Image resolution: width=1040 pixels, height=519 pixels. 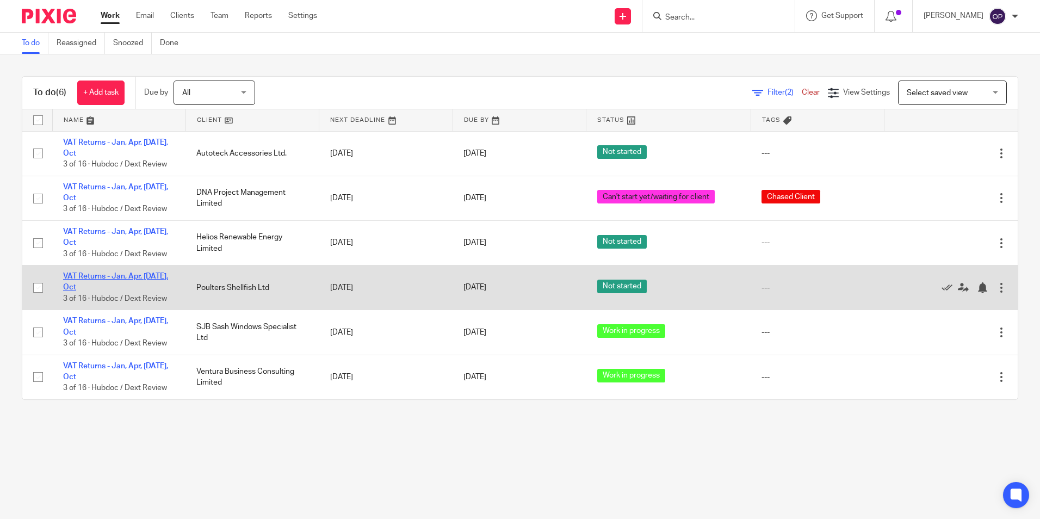 I want to click on a: + Add task, so click(x=101, y=93).